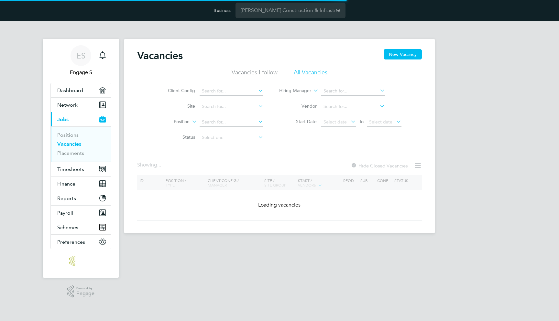 The width and height of the screenshot is (559, 321). What do you see at coordinates (81, 242) in the screenshot?
I see `button: Preferences` at bounding box center [81, 242].